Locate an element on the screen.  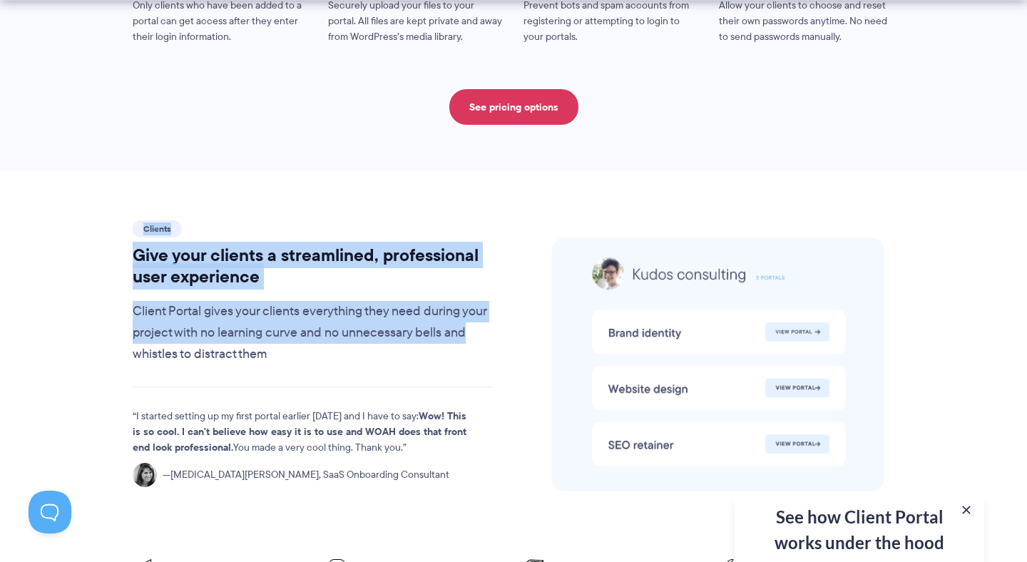
p: Client Portal gives your clients everything they need during your project with no learning curve ... is located at coordinates (312, 333).